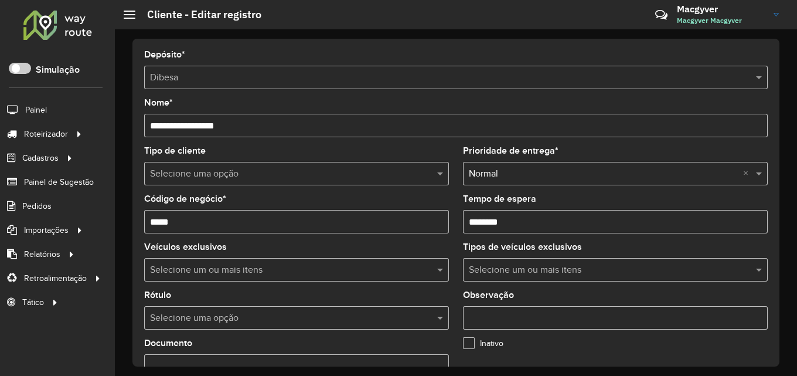 The height and width of the screenshot is (376, 797). I want to click on label: Tipo de cliente, so click(175, 151).